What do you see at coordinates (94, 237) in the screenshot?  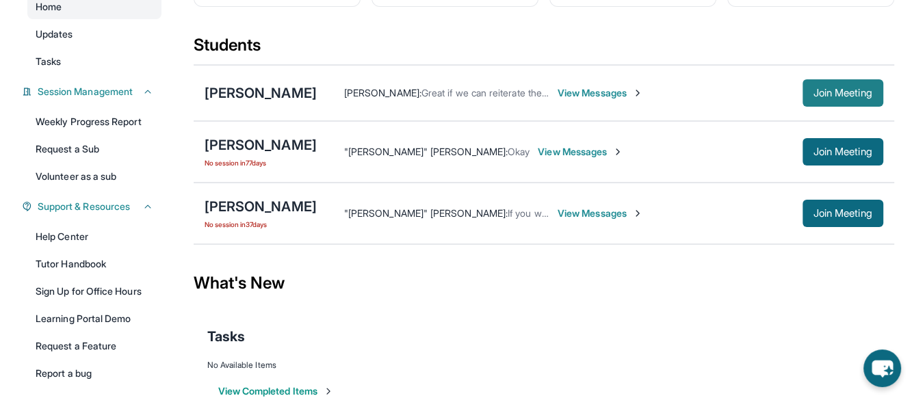 I see `a: Help Center` at bounding box center [94, 237].